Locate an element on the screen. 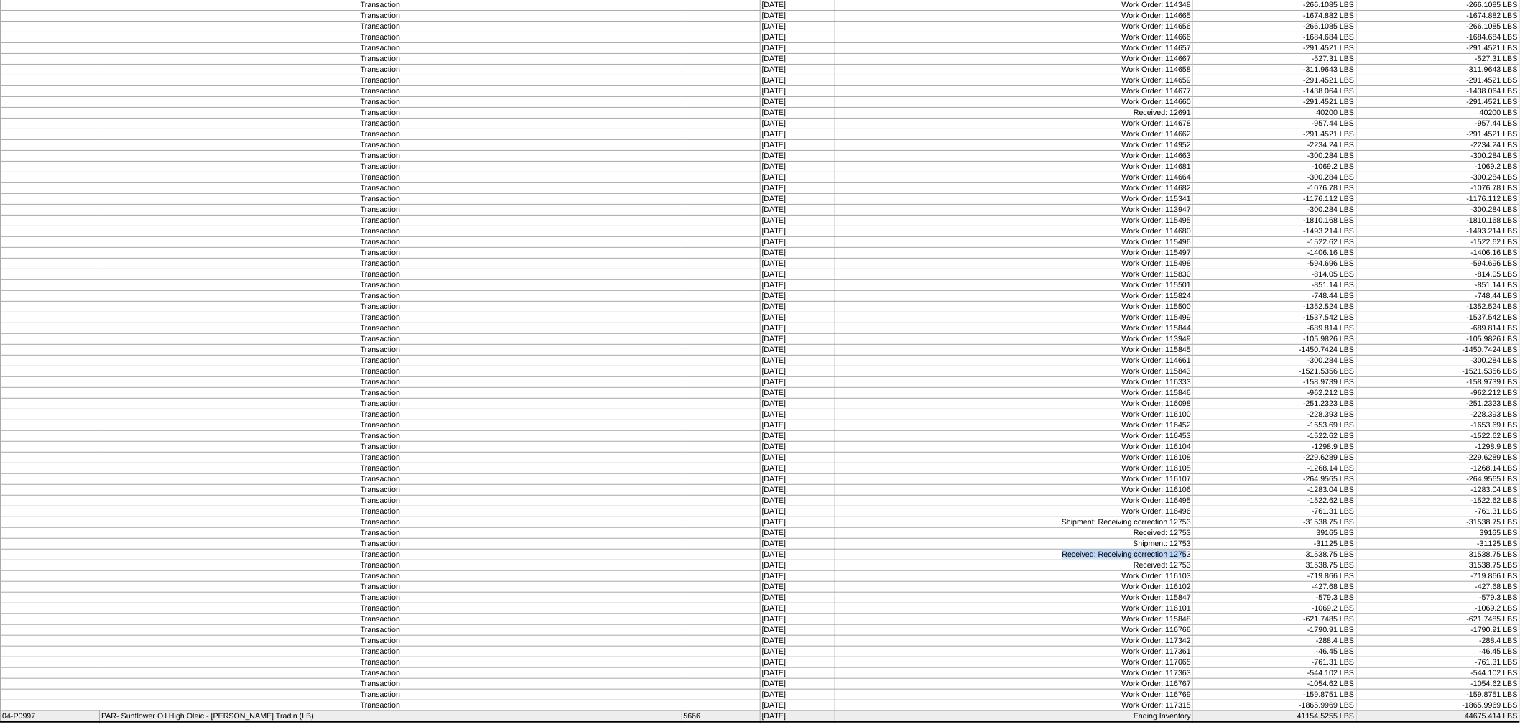 The image size is (1520, 727). td: Work Order: 113947 is located at coordinates (1014, 210).